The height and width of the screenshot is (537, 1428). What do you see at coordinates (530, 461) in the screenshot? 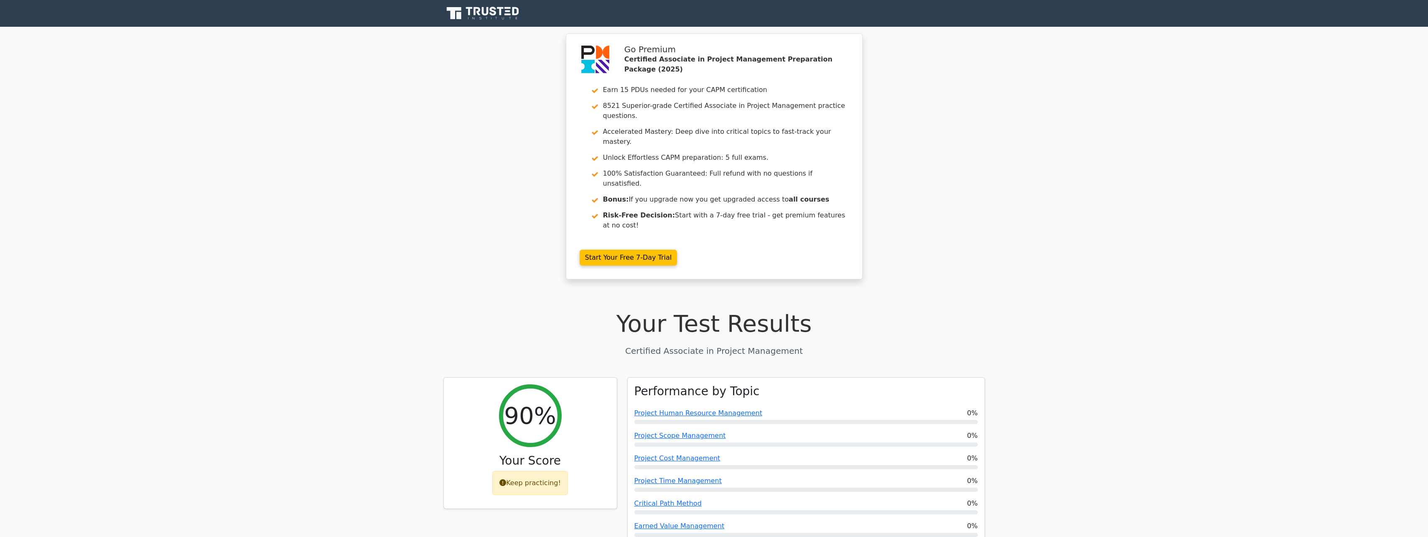
I see `h3: Your Score` at bounding box center [530, 461].